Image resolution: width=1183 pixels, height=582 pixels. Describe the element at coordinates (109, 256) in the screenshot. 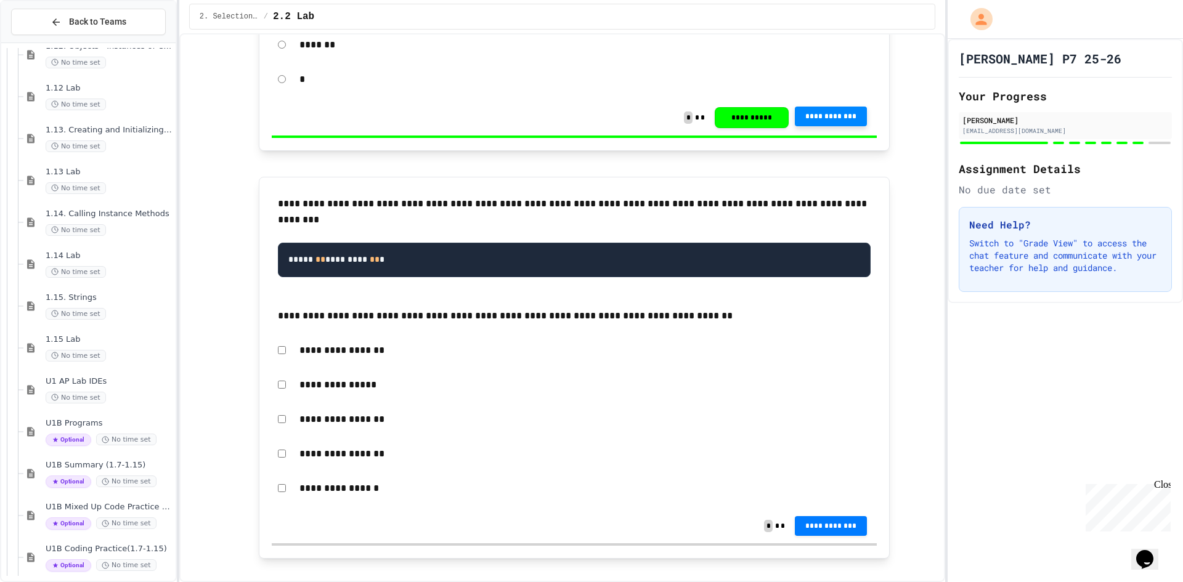

I see `span: 1.14 Lab` at that location.